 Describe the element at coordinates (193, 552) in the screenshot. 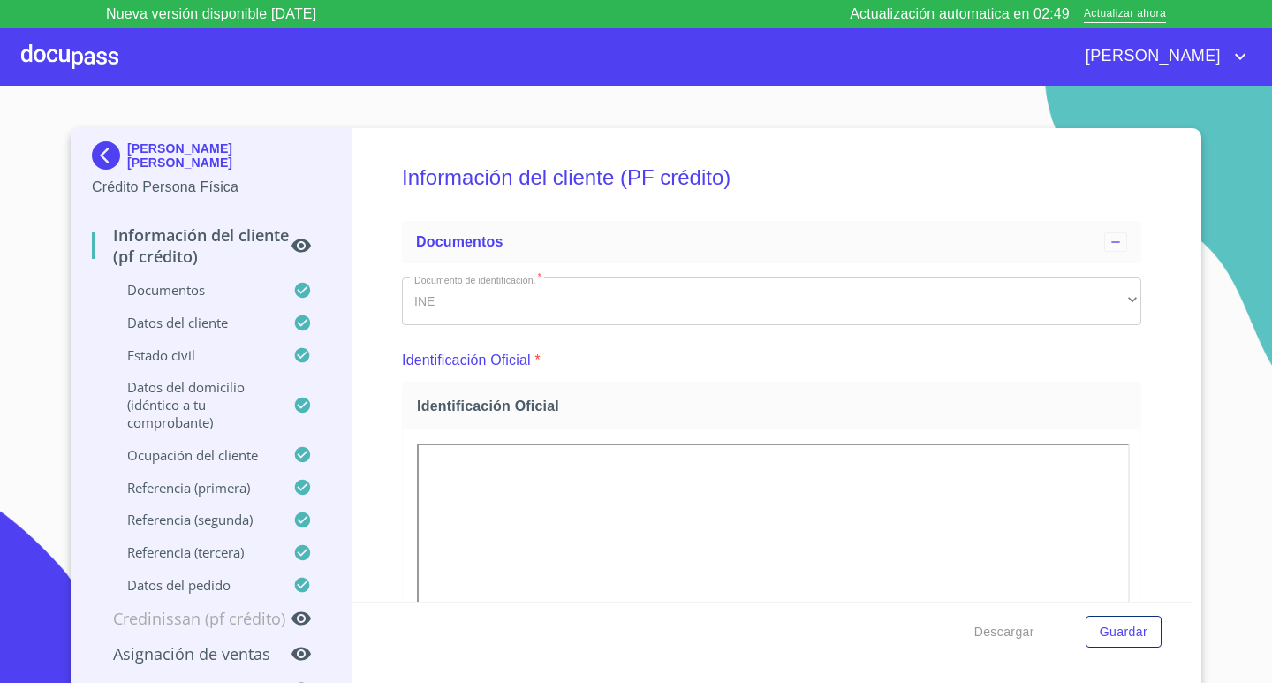

I see `p: Referencia (tercera)` at that location.